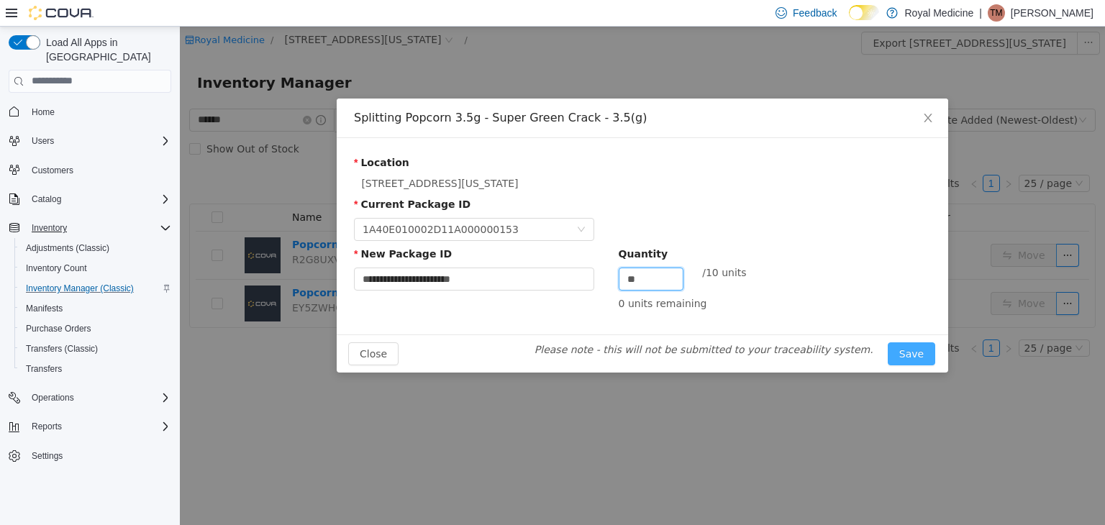  What do you see at coordinates (62, 349) in the screenshot?
I see `a: Transfers (Classic)` at bounding box center [62, 349].